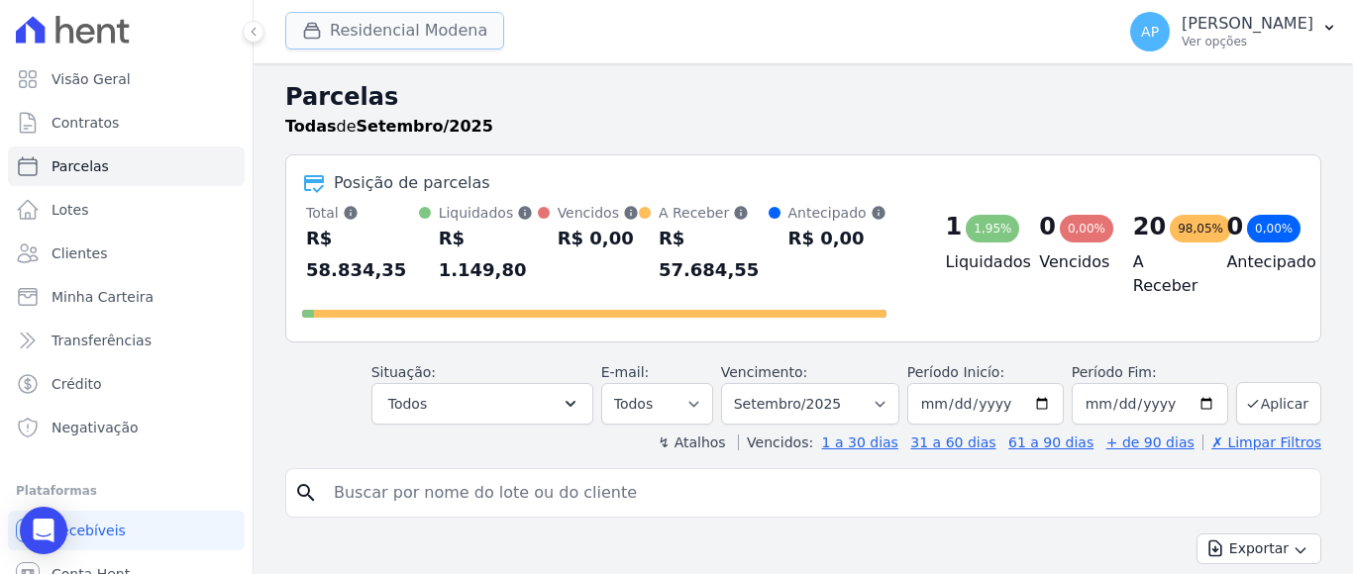 This screenshot has height=574, width=1353. What do you see at coordinates (403, 372) in the screenshot?
I see `label: Situação:` at bounding box center [403, 372].